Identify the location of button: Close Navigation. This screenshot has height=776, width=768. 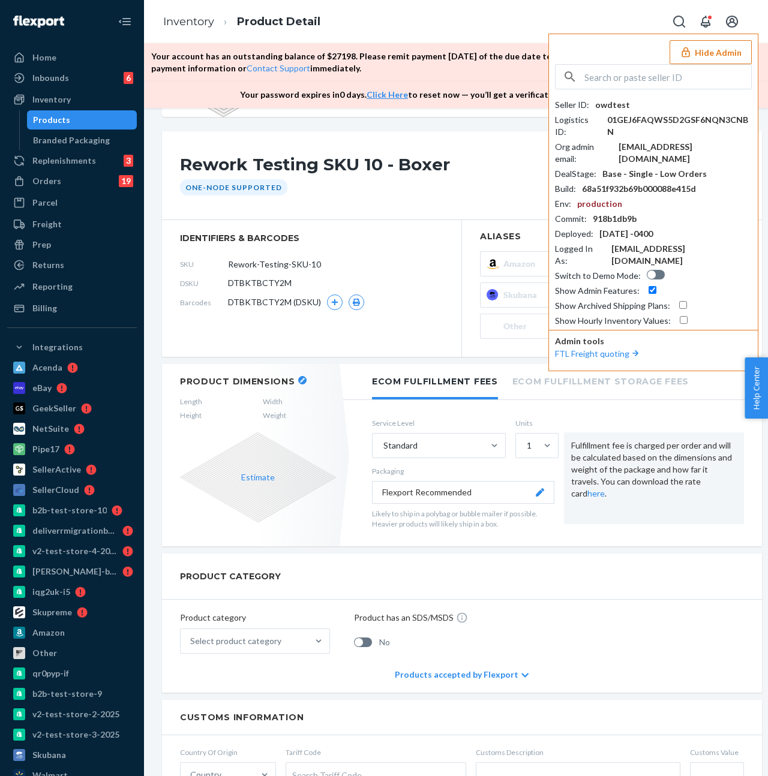
(125, 22).